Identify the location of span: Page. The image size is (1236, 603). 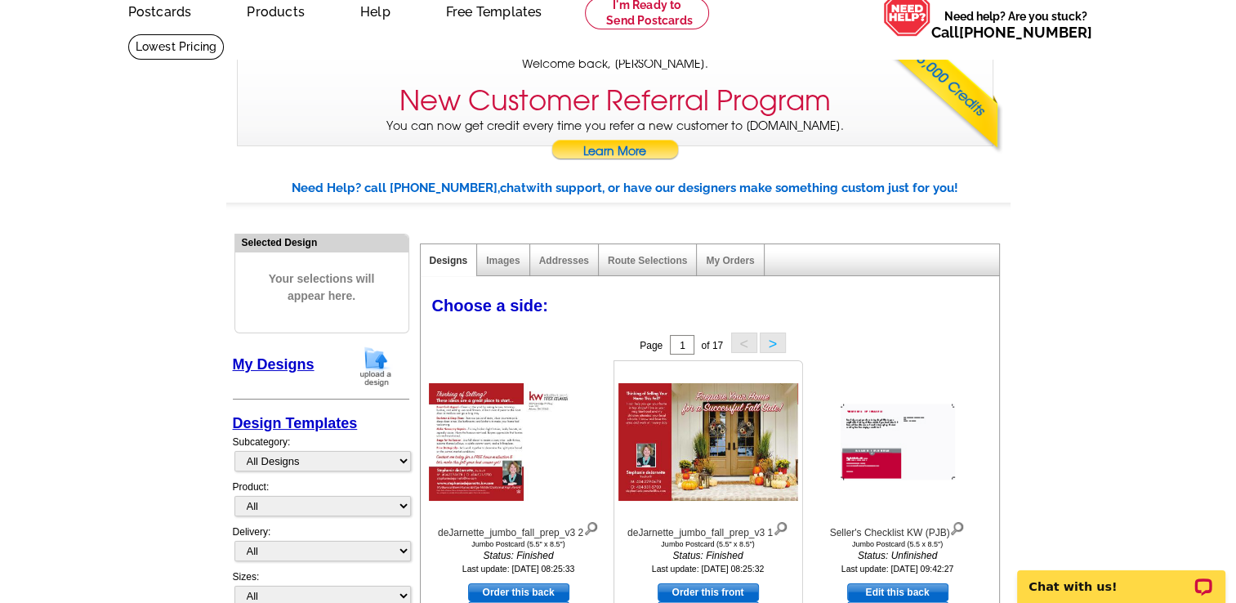
(651, 346).